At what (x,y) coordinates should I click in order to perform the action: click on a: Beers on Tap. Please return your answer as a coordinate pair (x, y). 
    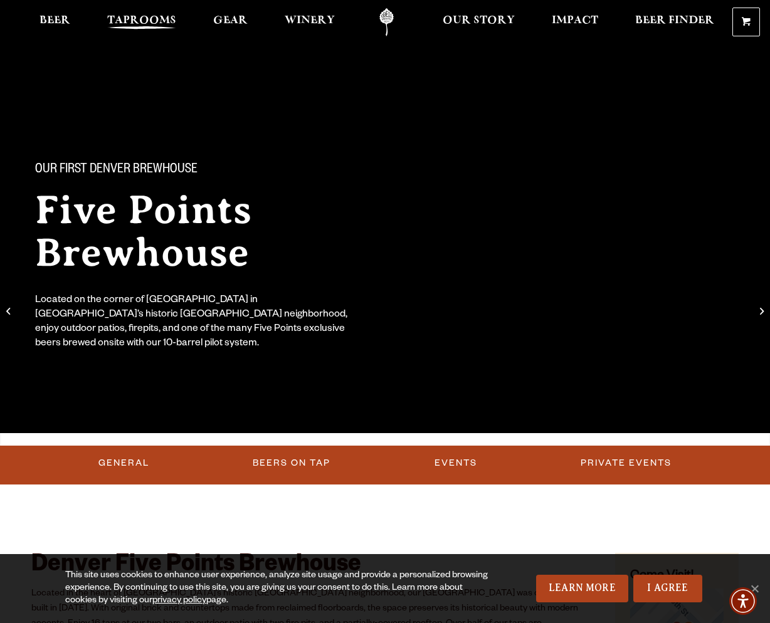
    Looking at the image, I should click on (291, 463).